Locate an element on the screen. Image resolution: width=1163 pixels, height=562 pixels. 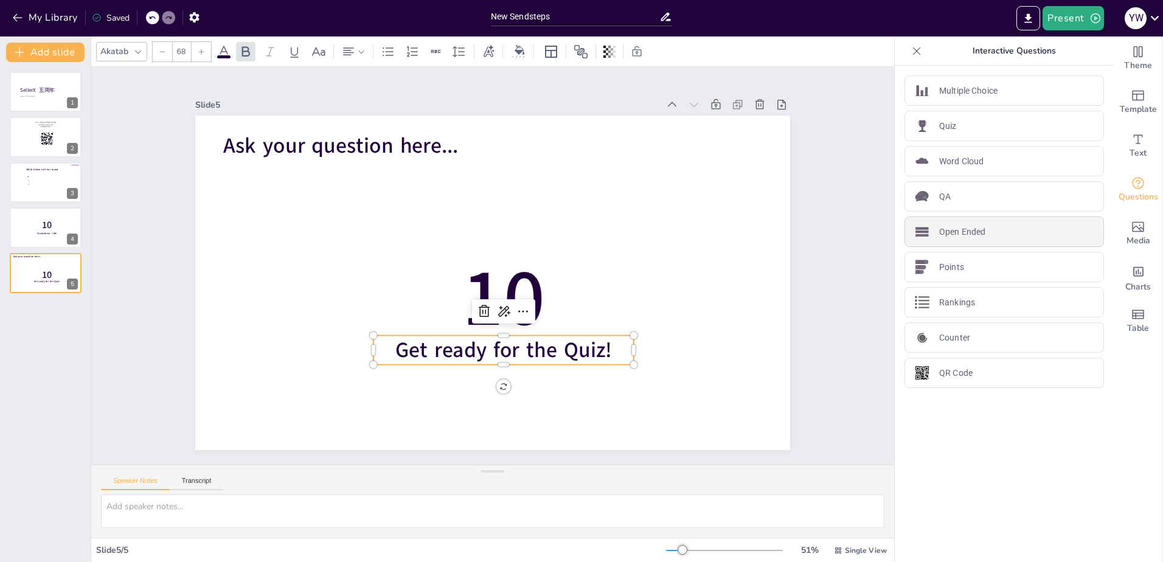
span: Text is located at coordinates (1138, 153).